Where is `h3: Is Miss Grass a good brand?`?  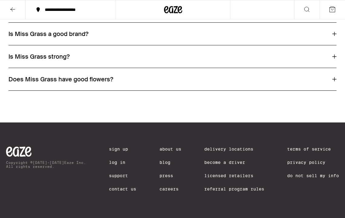 h3: Is Miss Grass a good brand? is located at coordinates (48, 34).